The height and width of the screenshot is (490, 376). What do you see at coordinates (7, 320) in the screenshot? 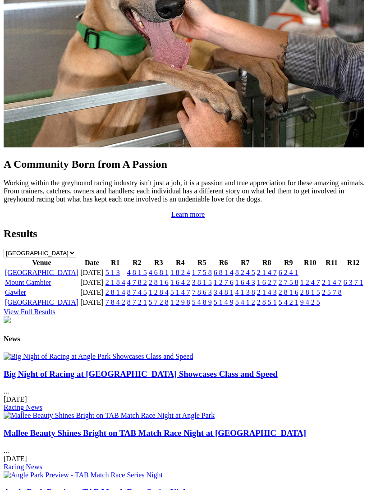
I see `img: chasers_homepage.jpg` at bounding box center [7, 320].